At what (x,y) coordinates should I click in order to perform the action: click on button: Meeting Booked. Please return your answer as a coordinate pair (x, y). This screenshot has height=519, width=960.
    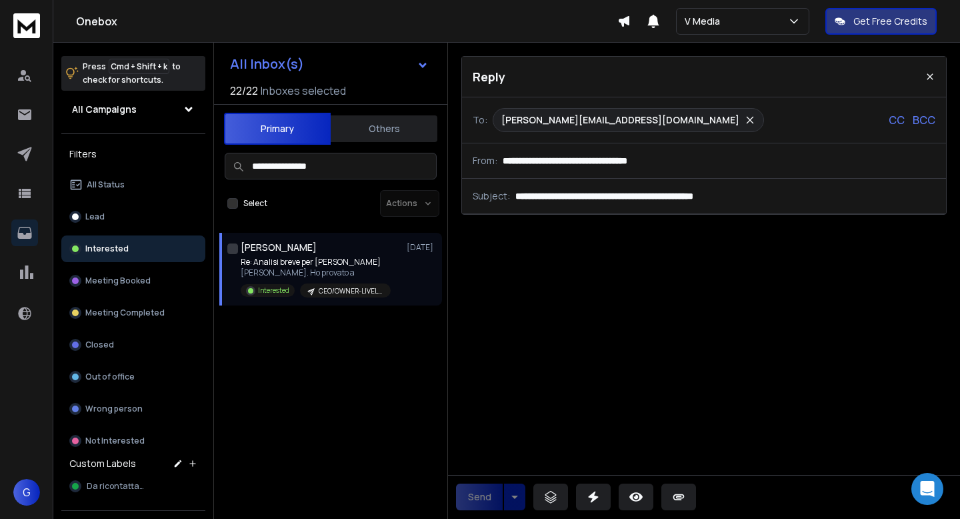
    Looking at the image, I should click on (133, 281).